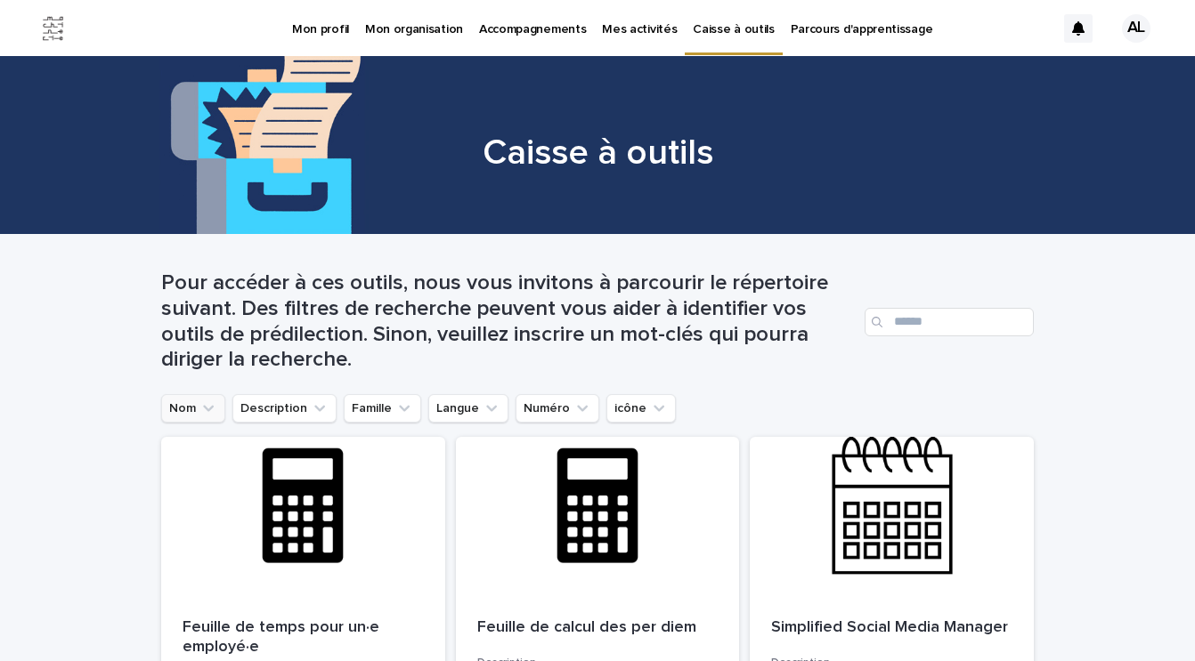 This screenshot has height=661, width=1195. Describe the element at coordinates (284, 409) in the screenshot. I see `button: Description` at that location.